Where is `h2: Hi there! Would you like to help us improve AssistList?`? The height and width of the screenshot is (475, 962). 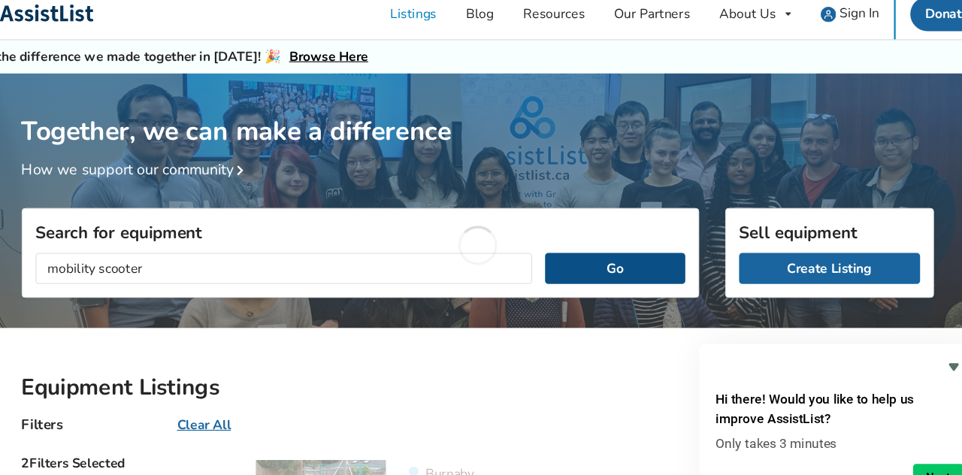
h2: Hi there! Would you like to help us improve AssistList? is located at coordinates (815, 388).